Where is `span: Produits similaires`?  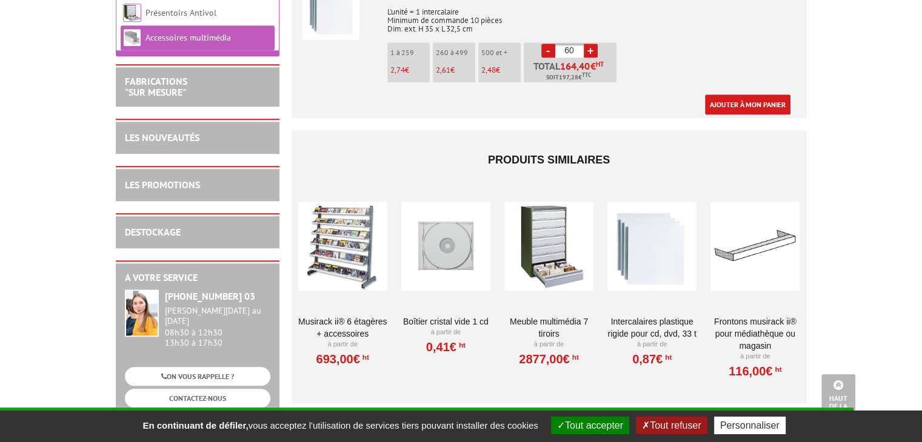
span: Produits similaires is located at coordinates (548, 160).